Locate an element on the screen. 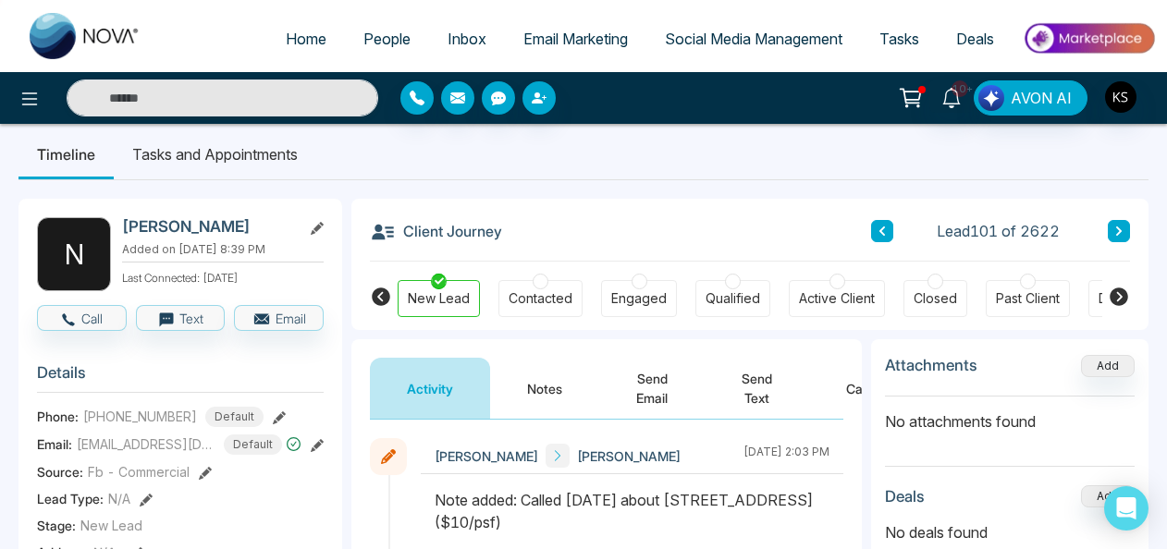  p: No attachments found is located at coordinates (1010, 414).